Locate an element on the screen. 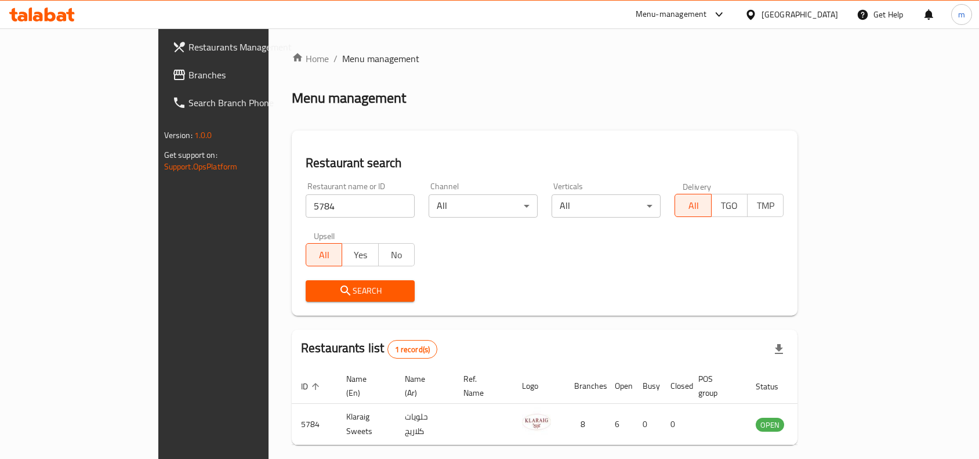 This screenshot has width=979, height=459. span: ID is located at coordinates (312, 386).